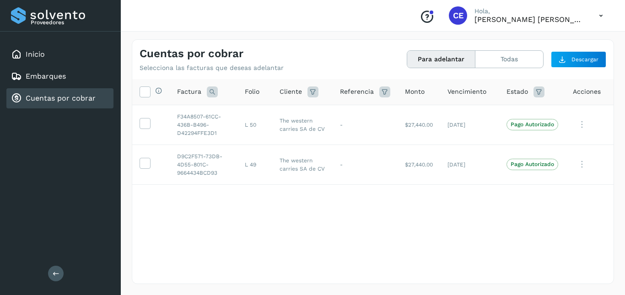 The image size is (625, 295). I want to click on div: Embarques, so click(60, 76).